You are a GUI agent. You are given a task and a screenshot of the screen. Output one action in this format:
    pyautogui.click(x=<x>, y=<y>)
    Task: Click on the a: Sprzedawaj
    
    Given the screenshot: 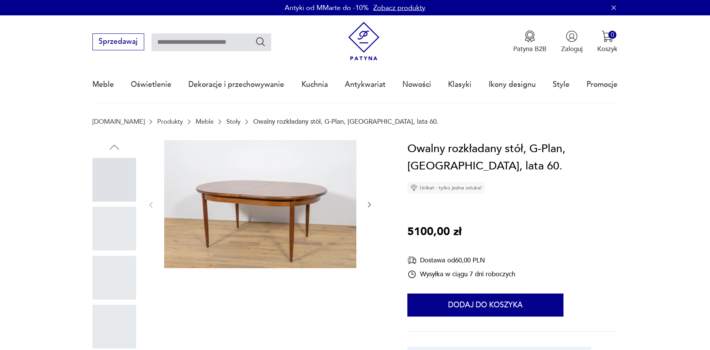 What is the action you would take?
    pyautogui.click(x=118, y=42)
    